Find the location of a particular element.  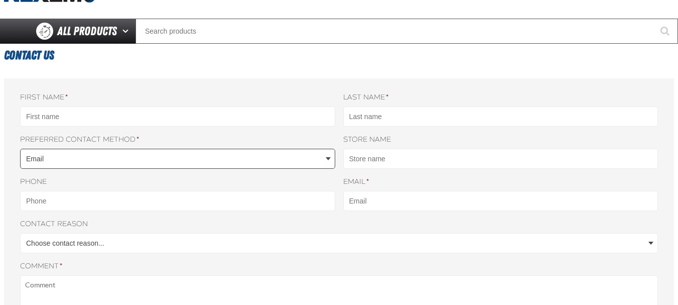

input: Phone is located at coordinates (178, 201).